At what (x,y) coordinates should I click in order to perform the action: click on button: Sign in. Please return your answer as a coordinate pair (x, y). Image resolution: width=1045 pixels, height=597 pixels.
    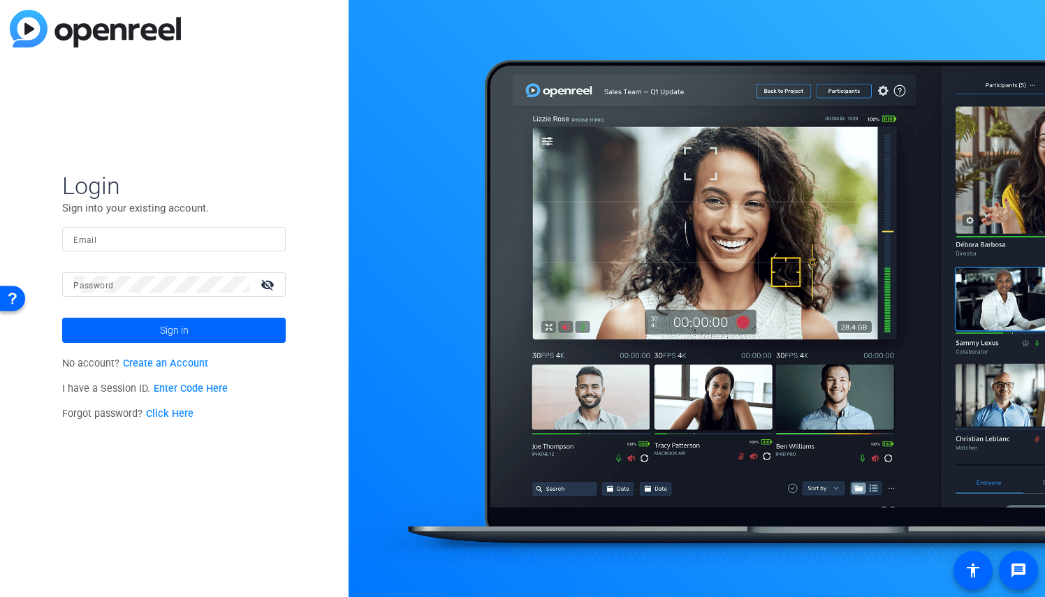
    Looking at the image, I should click on (174, 330).